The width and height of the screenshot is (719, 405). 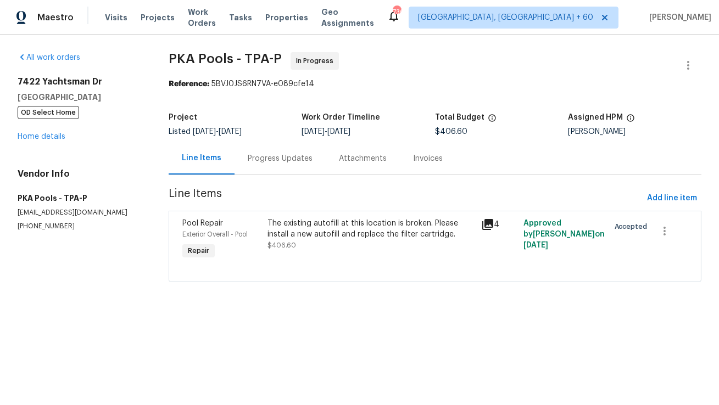 What do you see at coordinates (362, 159) in the screenshot?
I see `div: Attachments` at bounding box center [362, 159].